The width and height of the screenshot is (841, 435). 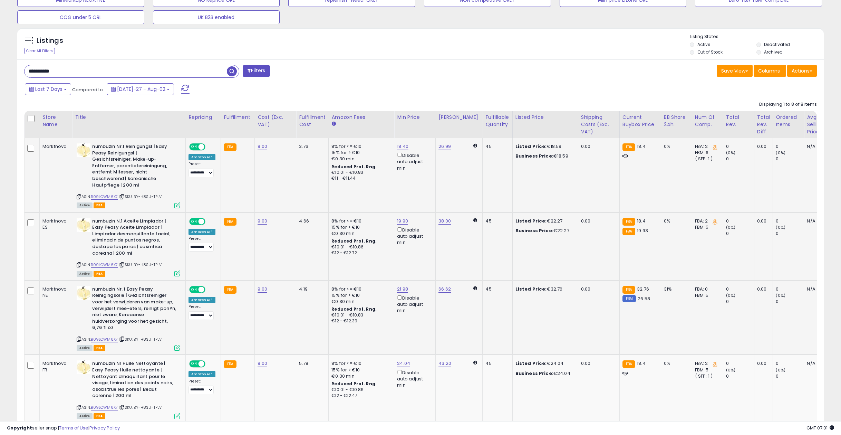 I want to click on div: FBM: 6, so click(x=706, y=153).